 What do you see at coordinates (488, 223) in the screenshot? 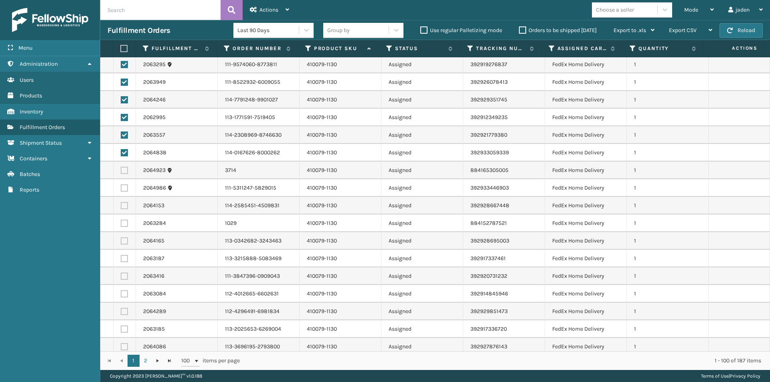
I see `a: 884152787521` at bounding box center [488, 223].